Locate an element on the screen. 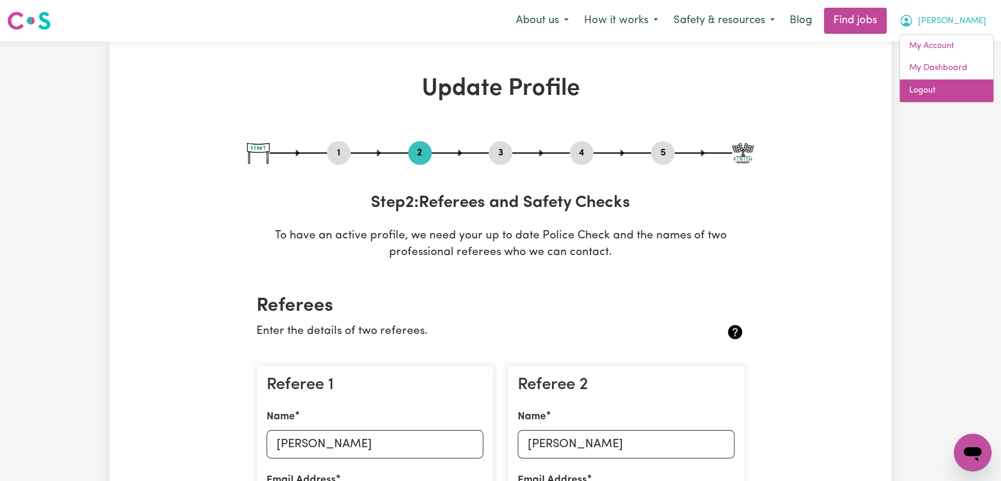  button: My Account is located at coordinates (943, 21).